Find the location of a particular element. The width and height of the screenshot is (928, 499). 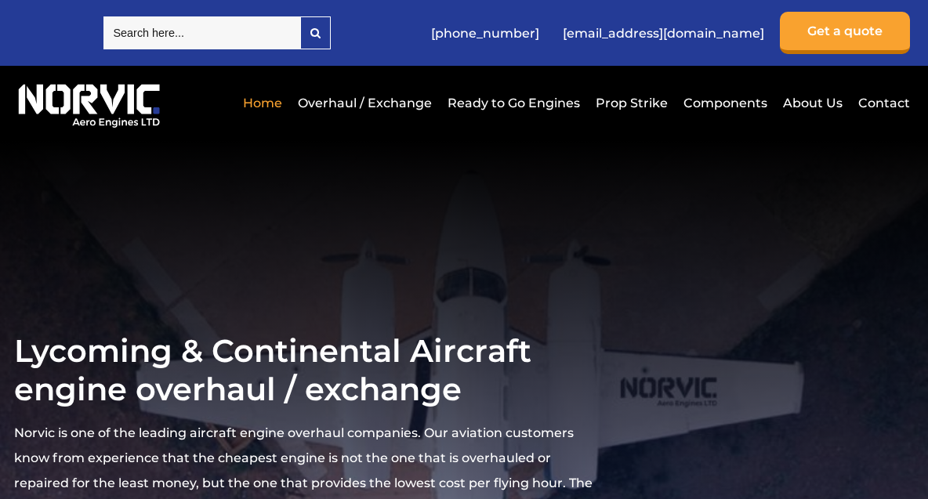

a: Contact is located at coordinates (882, 103).